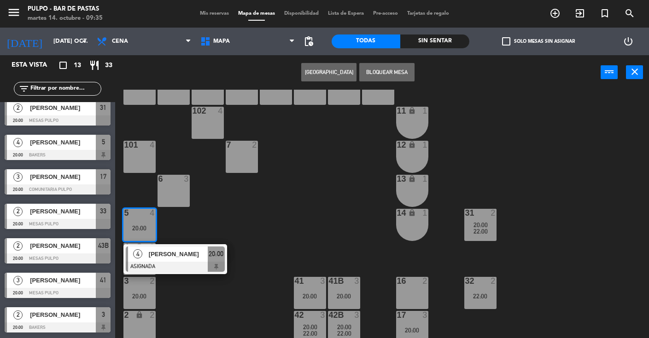 The image size is (649, 338). I want to click on div: 17, so click(397, 315).